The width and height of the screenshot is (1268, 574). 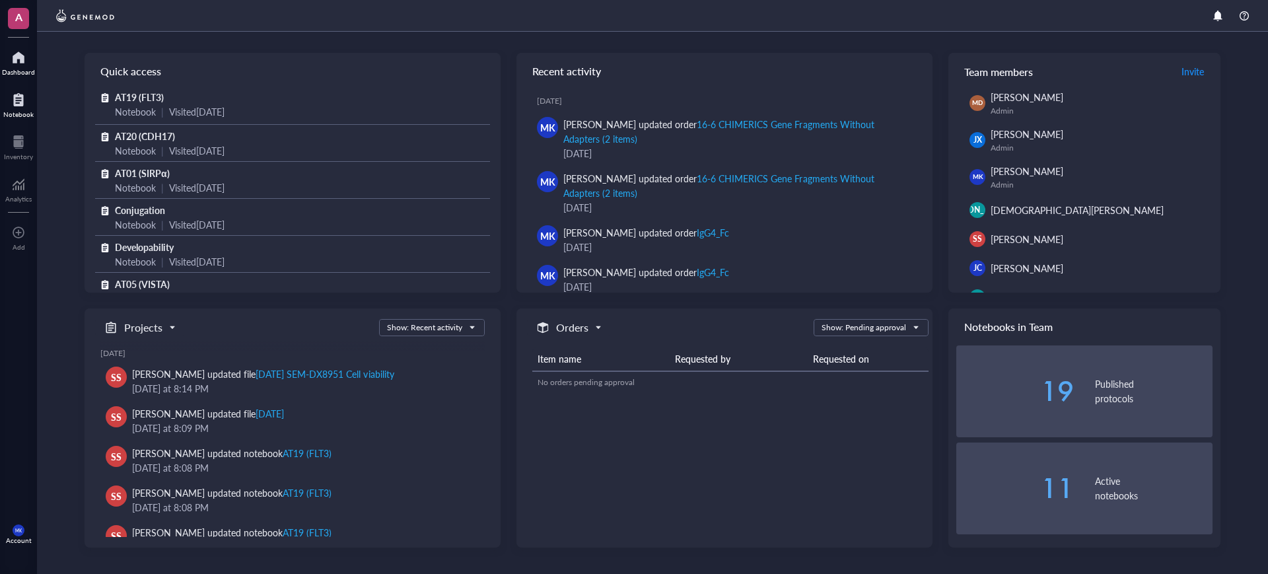 What do you see at coordinates (572, 328) in the screenshot?
I see `h5: Orders` at bounding box center [572, 328].